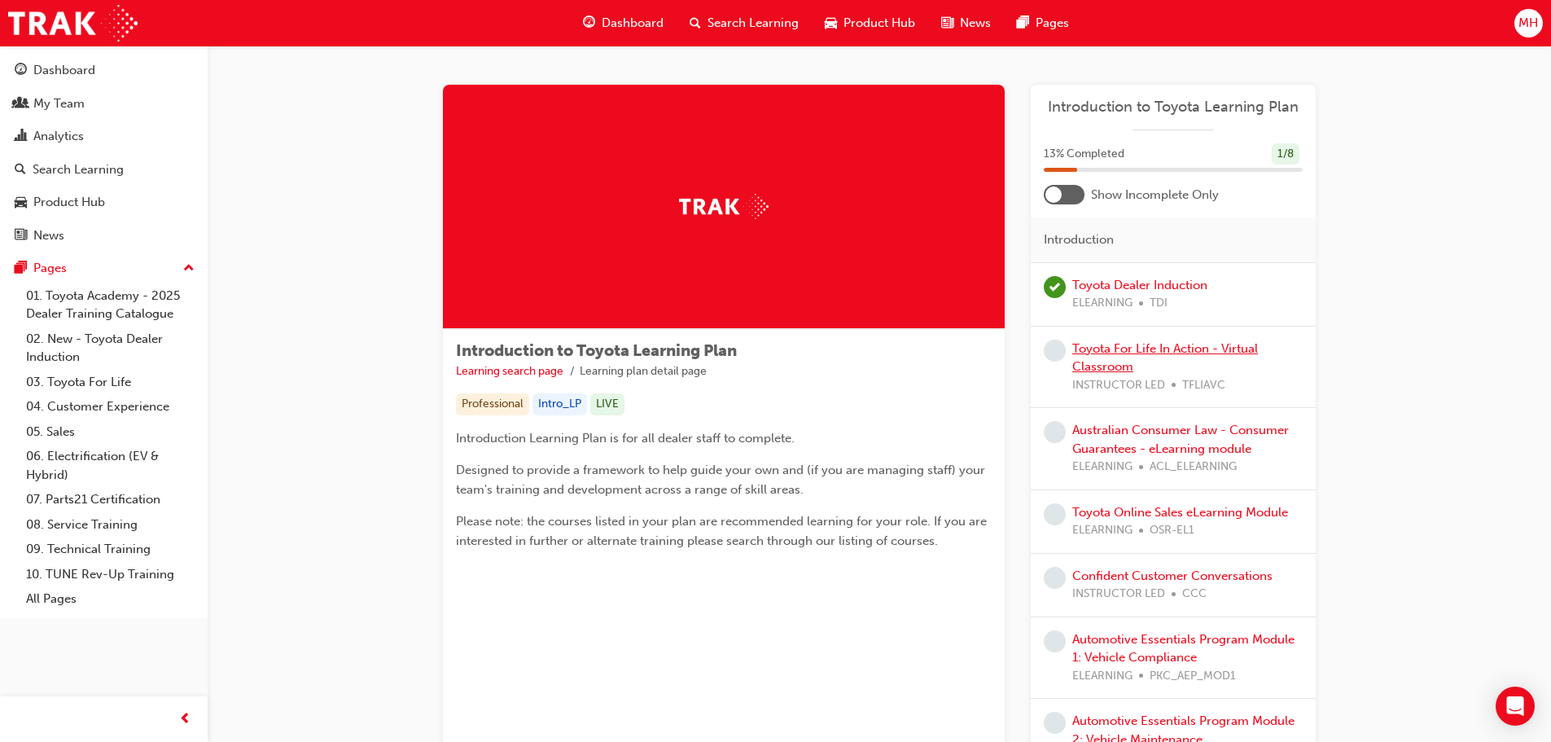 The height and width of the screenshot is (742, 1551). Describe the element at coordinates (110, 524) in the screenshot. I see `a: 08. Service Training` at that location.